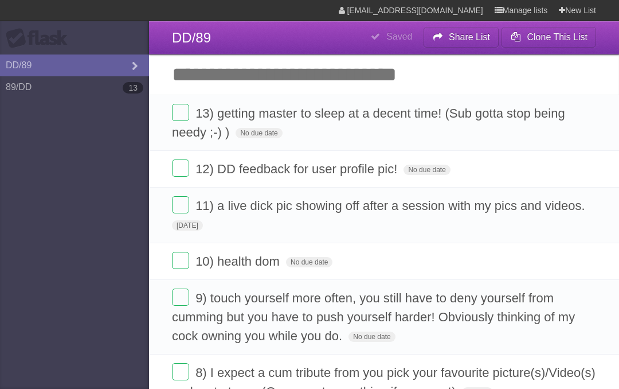 The width and height of the screenshot is (619, 389). I want to click on span: 9) touch yourself more often, you still have to deny yourself from cumming but you have to push y..., so click(373, 317).